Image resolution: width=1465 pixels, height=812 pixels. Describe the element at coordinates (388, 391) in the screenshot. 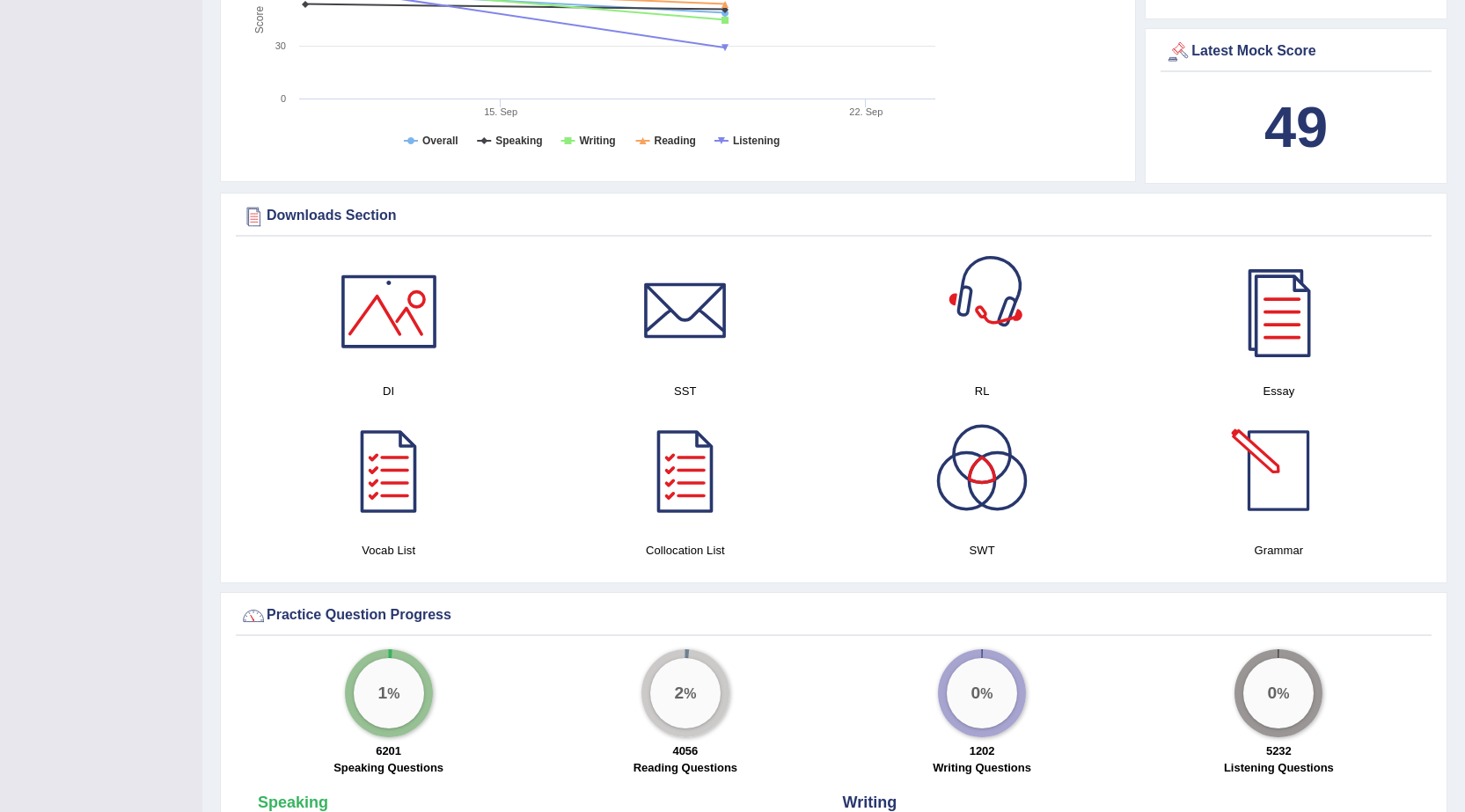

I see `h4: DI` at that location.